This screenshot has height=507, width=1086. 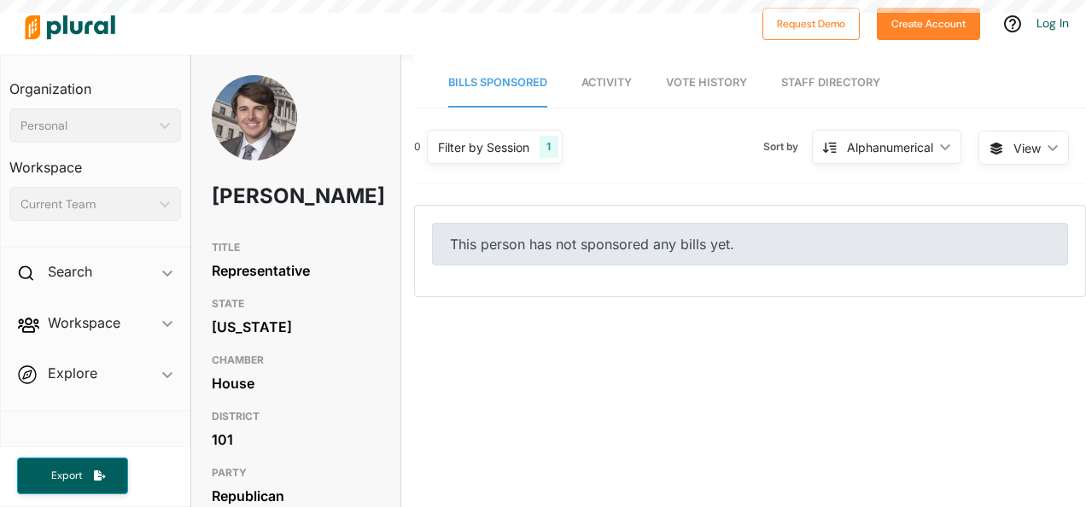 What do you see at coordinates (787, 147) in the screenshot?
I see `span: Sort by` at bounding box center [787, 147].